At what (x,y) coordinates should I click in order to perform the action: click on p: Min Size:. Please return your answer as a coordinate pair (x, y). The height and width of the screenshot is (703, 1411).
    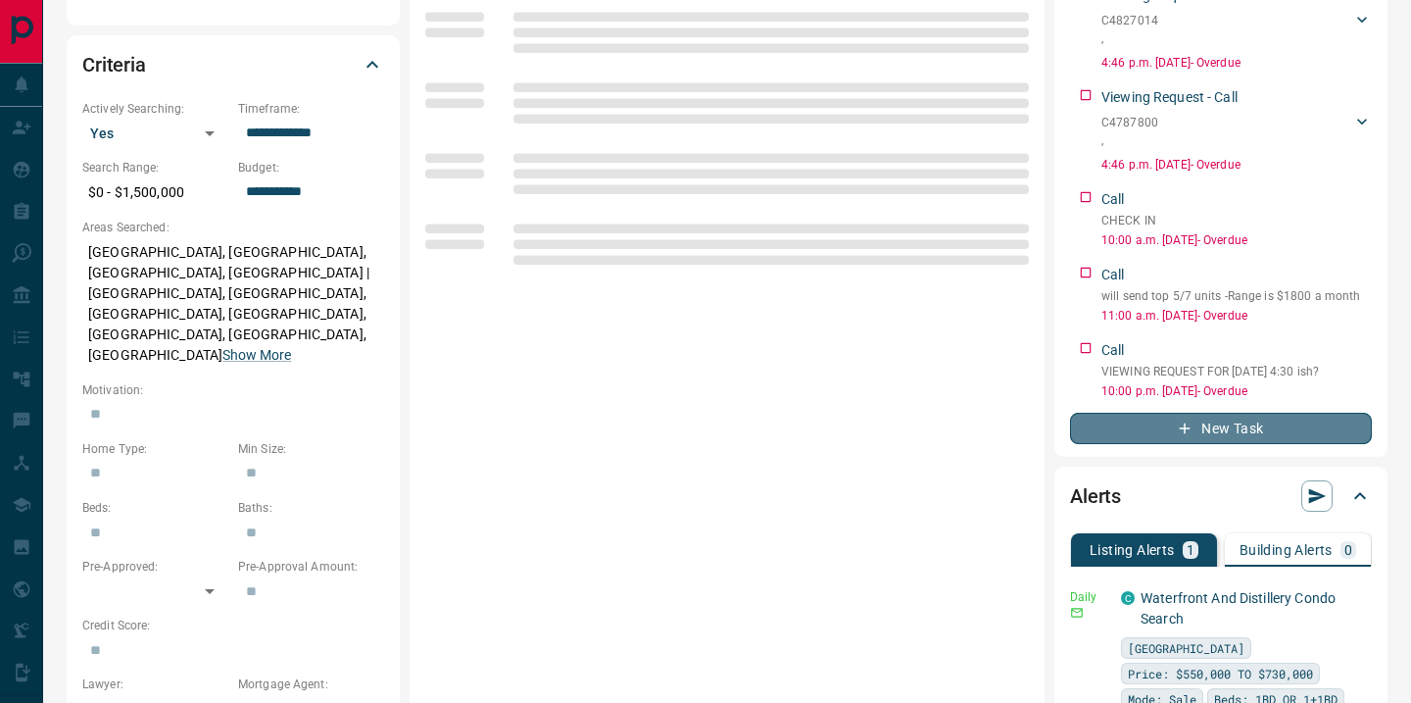
    Looking at the image, I should click on (311, 449).